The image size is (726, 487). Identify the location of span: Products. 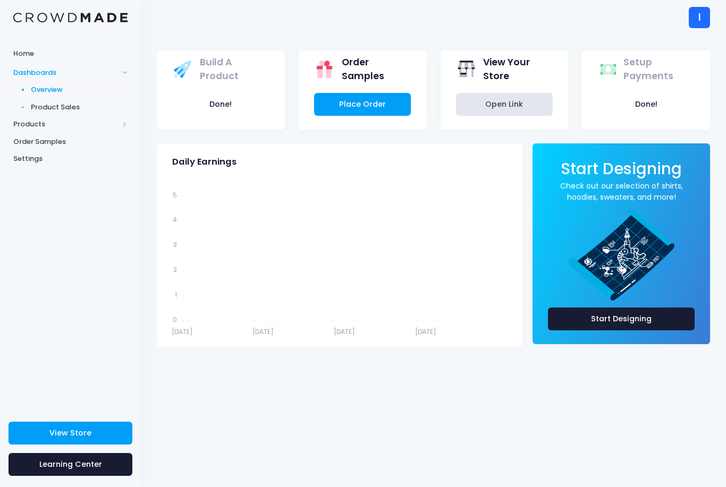
(66, 124).